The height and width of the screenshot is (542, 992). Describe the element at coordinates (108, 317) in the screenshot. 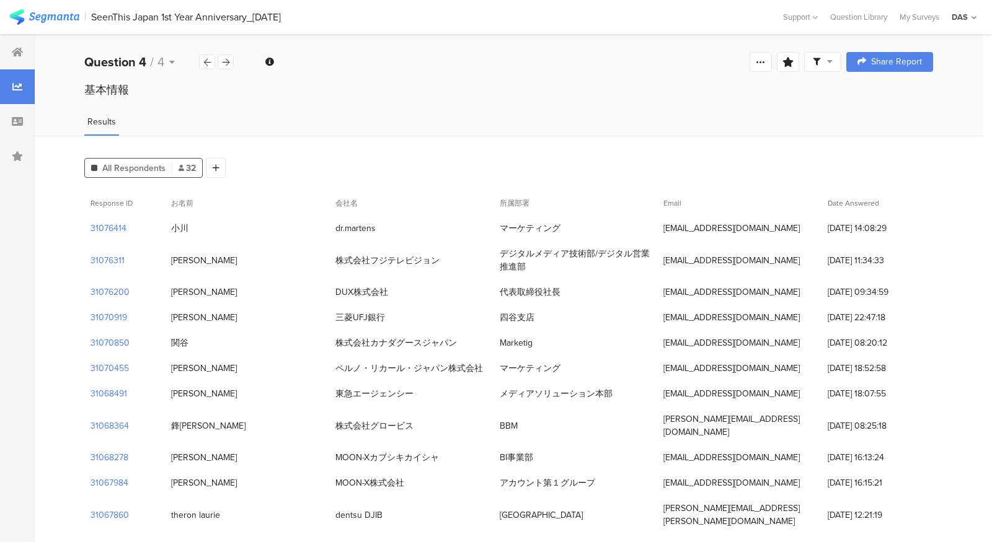

I see `section: 31070919` at that location.